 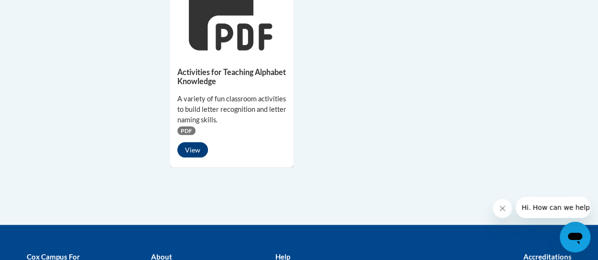 What do you see at coordinates (42, 11) in the screenshot?
I see `span: Hi. How can we help?` at bounding box center [42, 11].